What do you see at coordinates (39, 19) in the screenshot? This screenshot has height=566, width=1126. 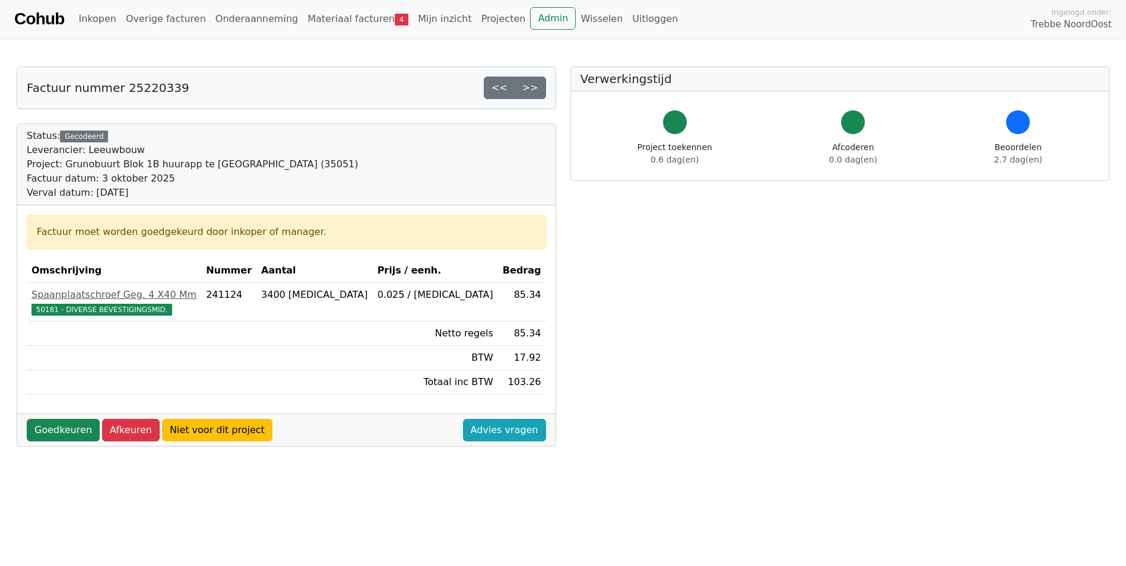 I see `a: Cohub` at bounding box center [39, 19].